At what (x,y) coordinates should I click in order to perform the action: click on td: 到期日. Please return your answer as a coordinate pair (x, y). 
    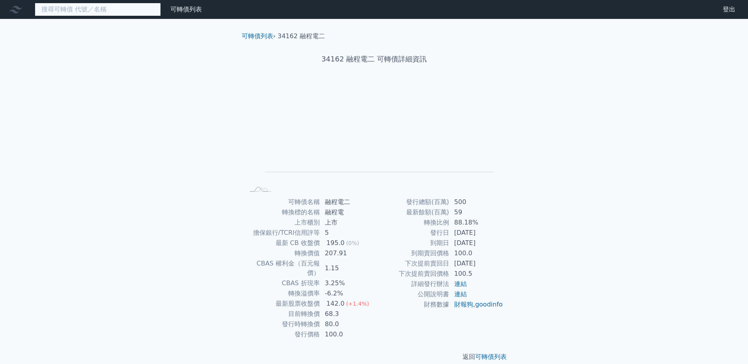
    Looking at the image, I should click on (412, 243).